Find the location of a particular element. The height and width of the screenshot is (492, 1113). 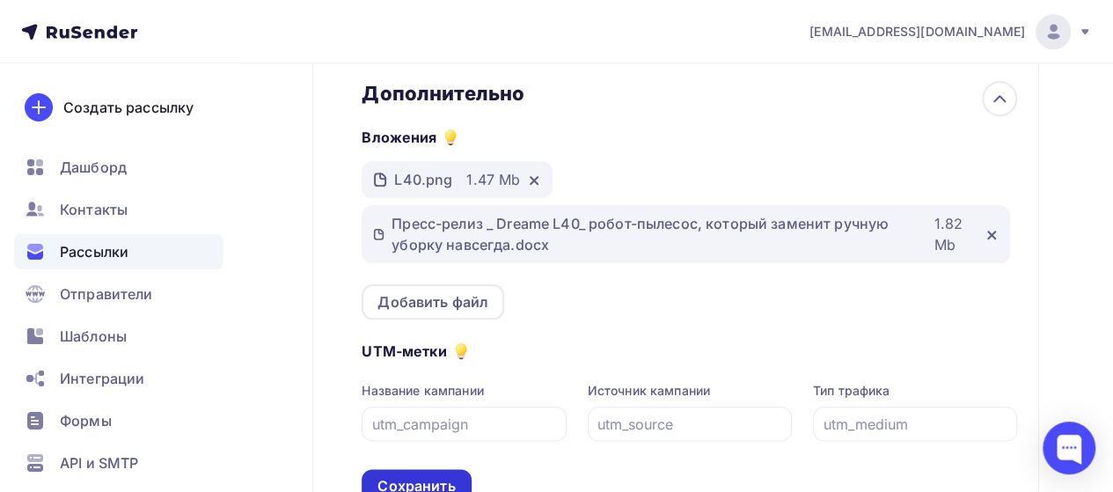

input: utm_campaign is located at coordinates (464, 424).